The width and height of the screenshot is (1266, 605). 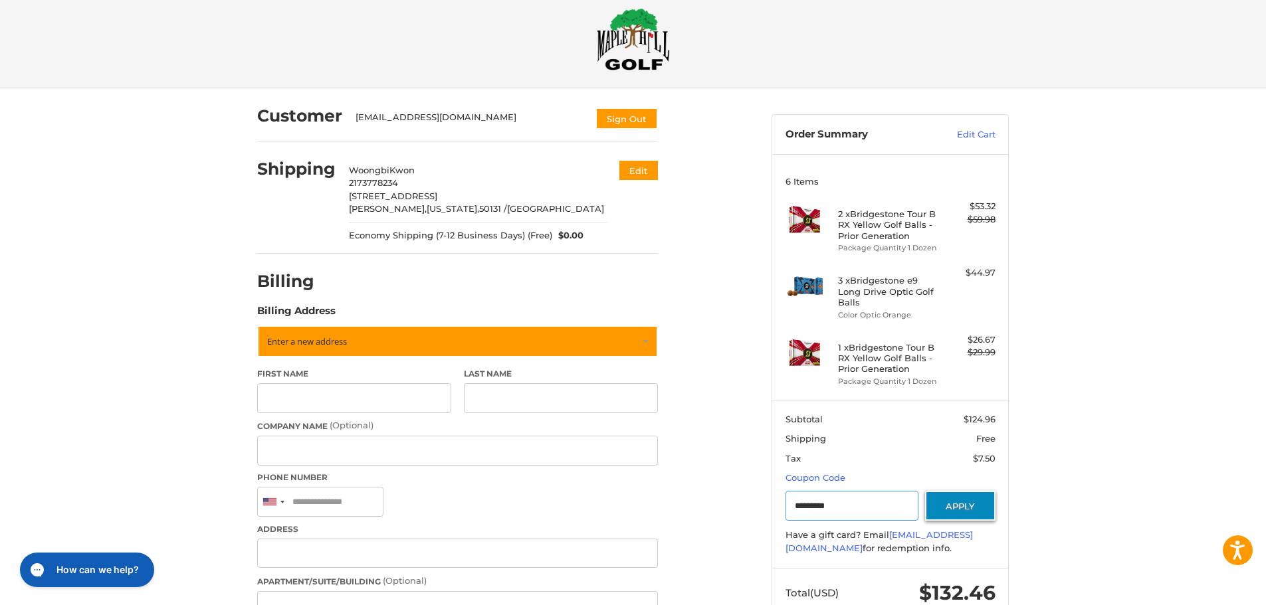 What do you see at coordinates (457, 426) in the screenshot?
I see `label: Company Name` at bounding box center [457, 426].